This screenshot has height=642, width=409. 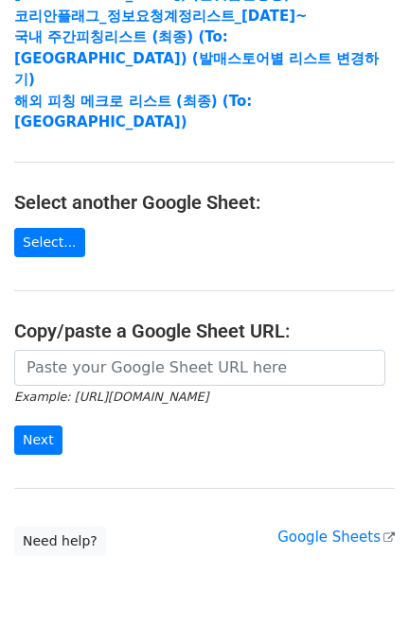 What do you see at coordinates (336, 537) in the screenshot?
I see `a: Google Sheets` at bounding box center [336, 537].